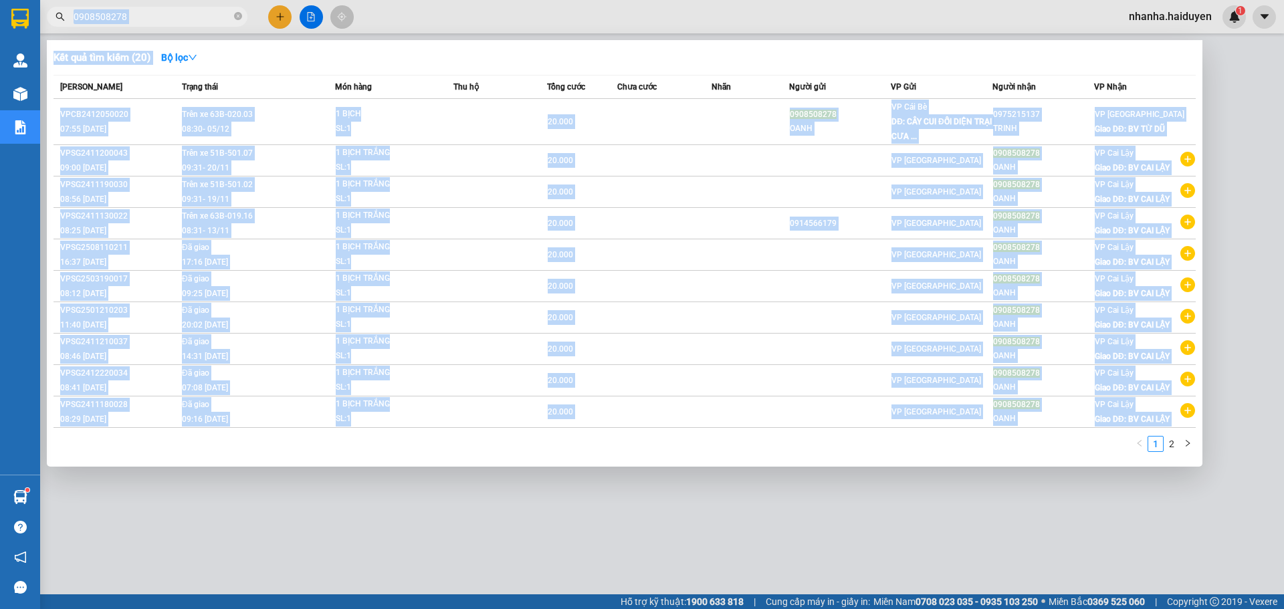 Image resolution: width=1284 pixels, height=609 pixels. Describe the element at coordinates (20, 587) in the screenshot. I see `span: message` at that location.